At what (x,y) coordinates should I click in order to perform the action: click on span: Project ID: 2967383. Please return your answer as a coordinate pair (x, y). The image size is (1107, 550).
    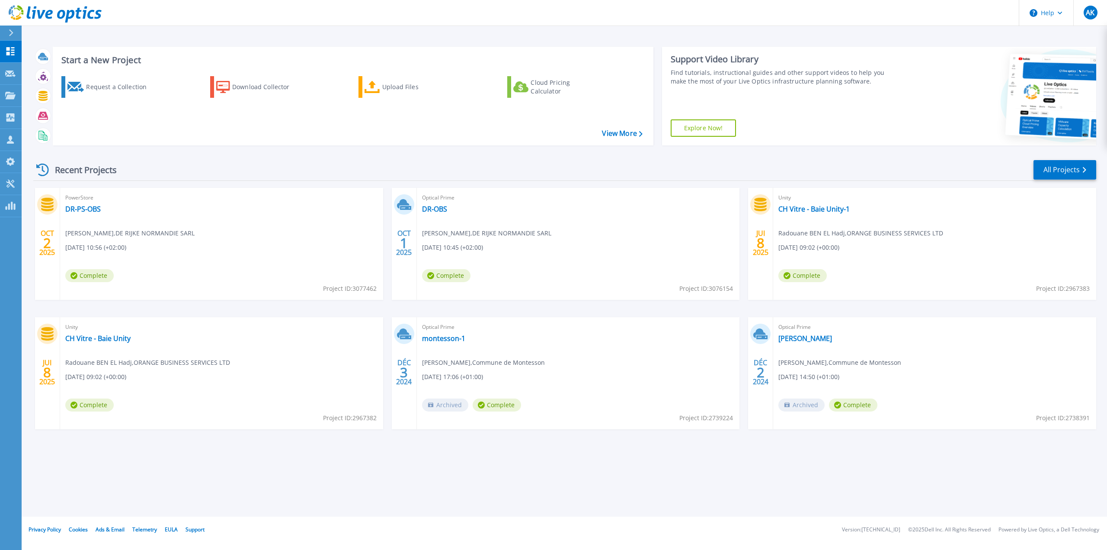
    Looking at the image, I should click on (1063, 288).